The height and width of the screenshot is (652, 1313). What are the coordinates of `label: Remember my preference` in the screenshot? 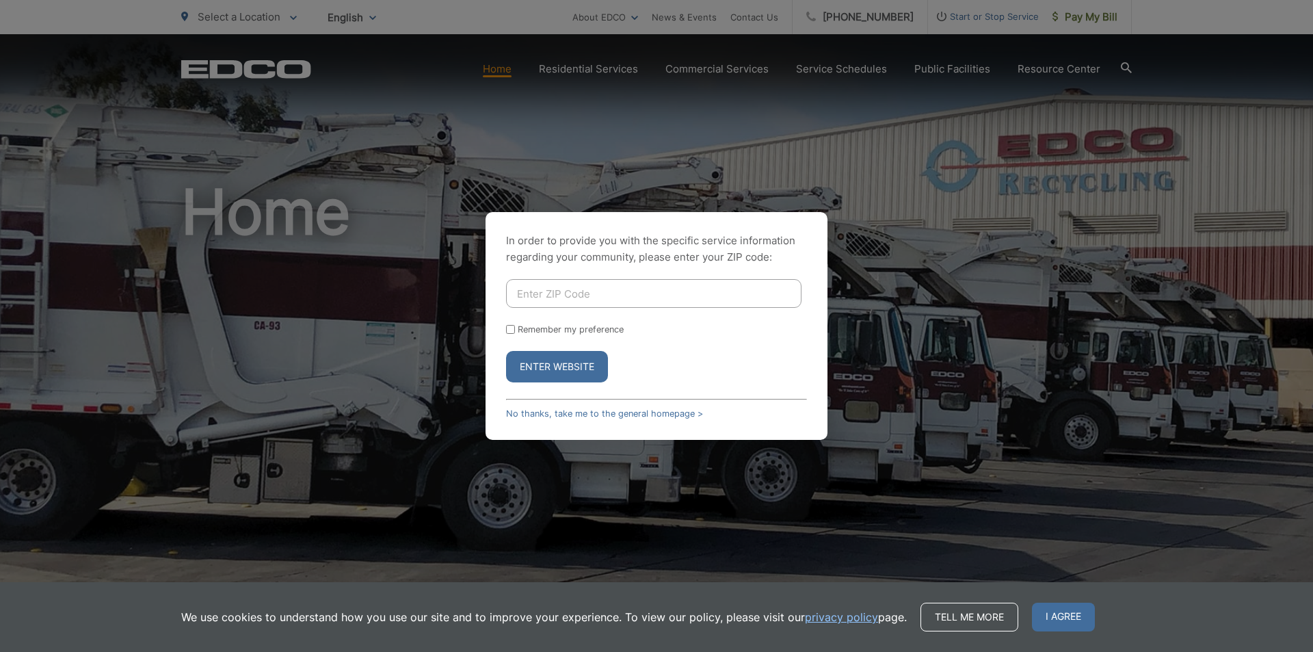 It's located at (570, 329).